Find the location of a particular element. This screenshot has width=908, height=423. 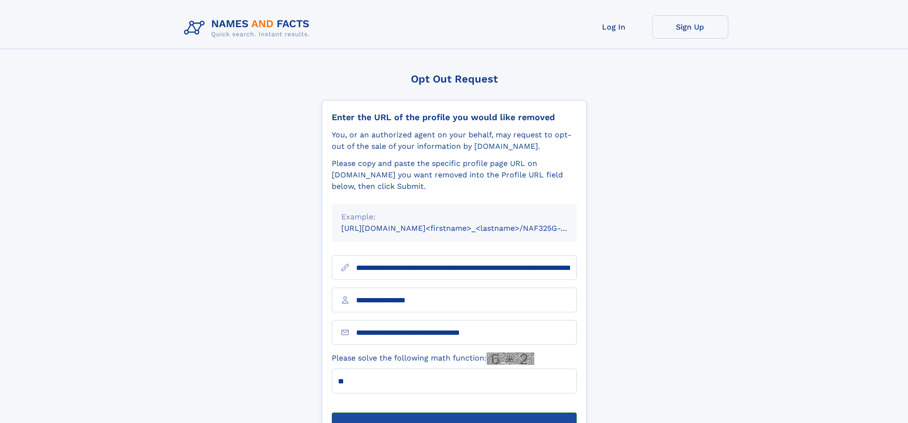

div: Opt Out Request is located at coordinates (454, 79).